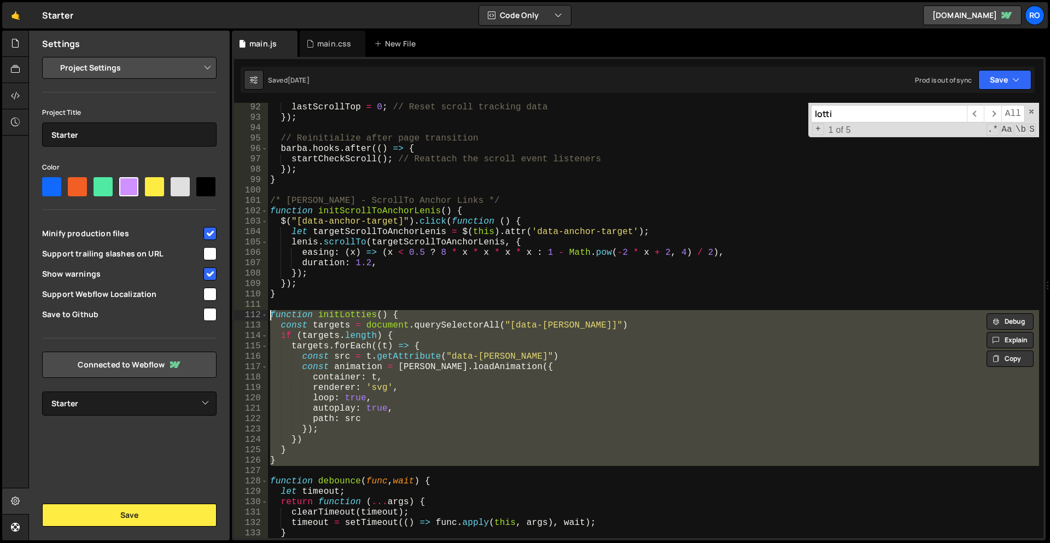  What do you see at coordinates (263, 44) in the screenshot?
I see `div: main.js` at bounding box center [263, 44].